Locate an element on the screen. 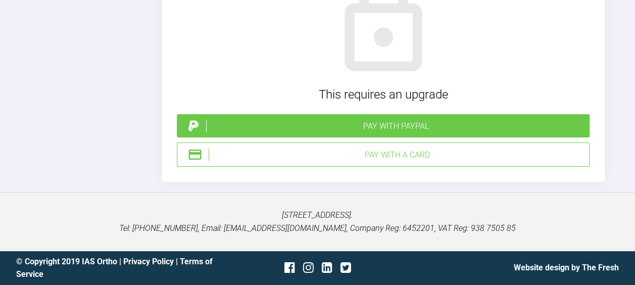  div: This requires an upgrade is located at coordinates (383, 94).